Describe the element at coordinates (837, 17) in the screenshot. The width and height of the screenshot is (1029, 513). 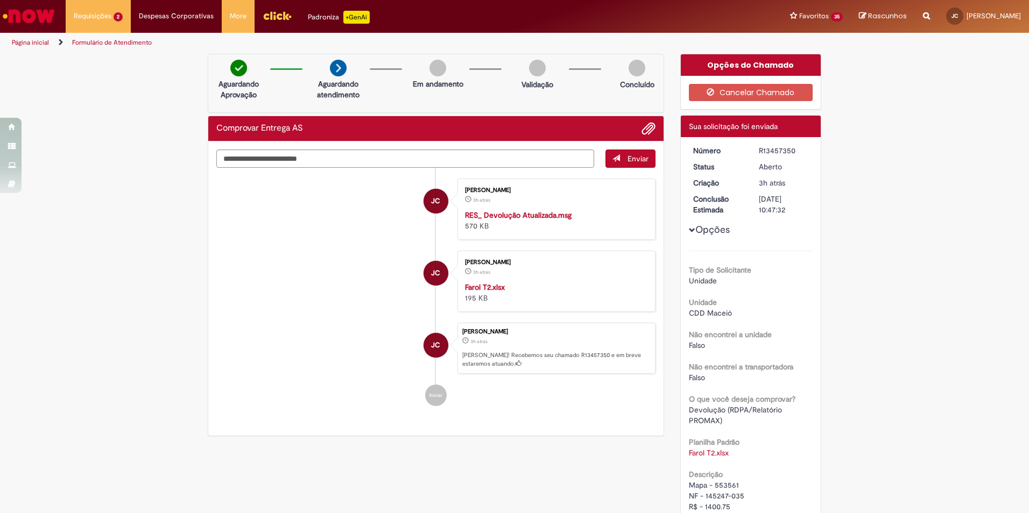
I see `span: 35` at that location.